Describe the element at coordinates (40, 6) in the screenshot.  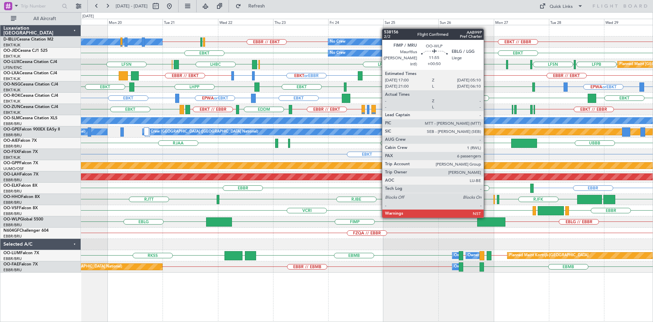
I see `input: Trip Number` at that location.